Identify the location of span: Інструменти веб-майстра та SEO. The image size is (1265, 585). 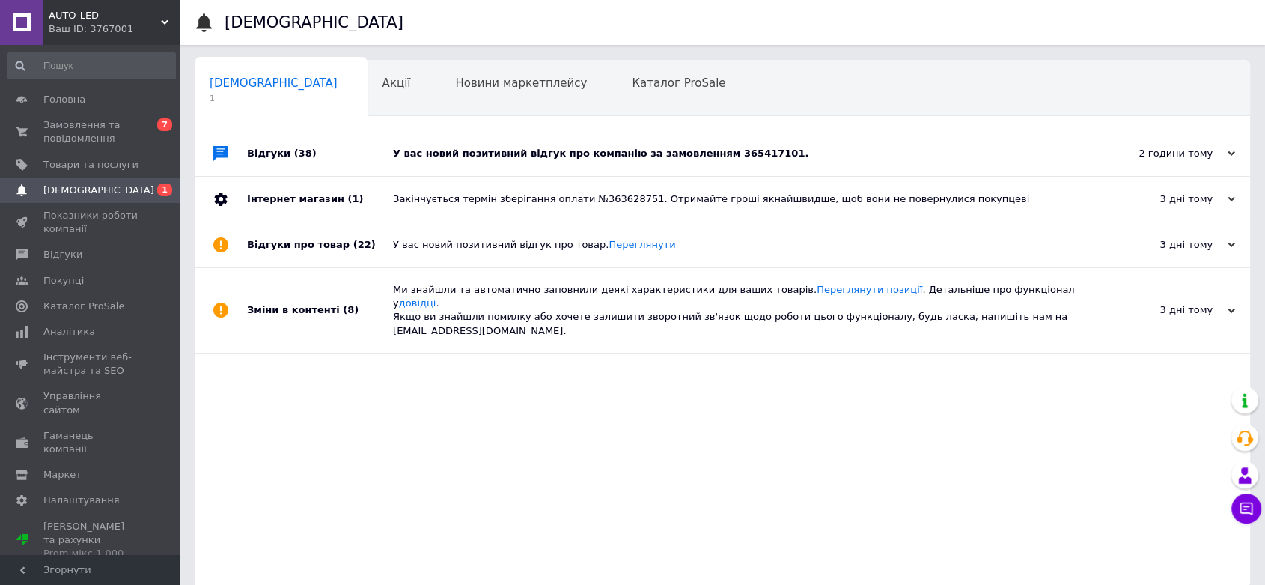
(91, 364).